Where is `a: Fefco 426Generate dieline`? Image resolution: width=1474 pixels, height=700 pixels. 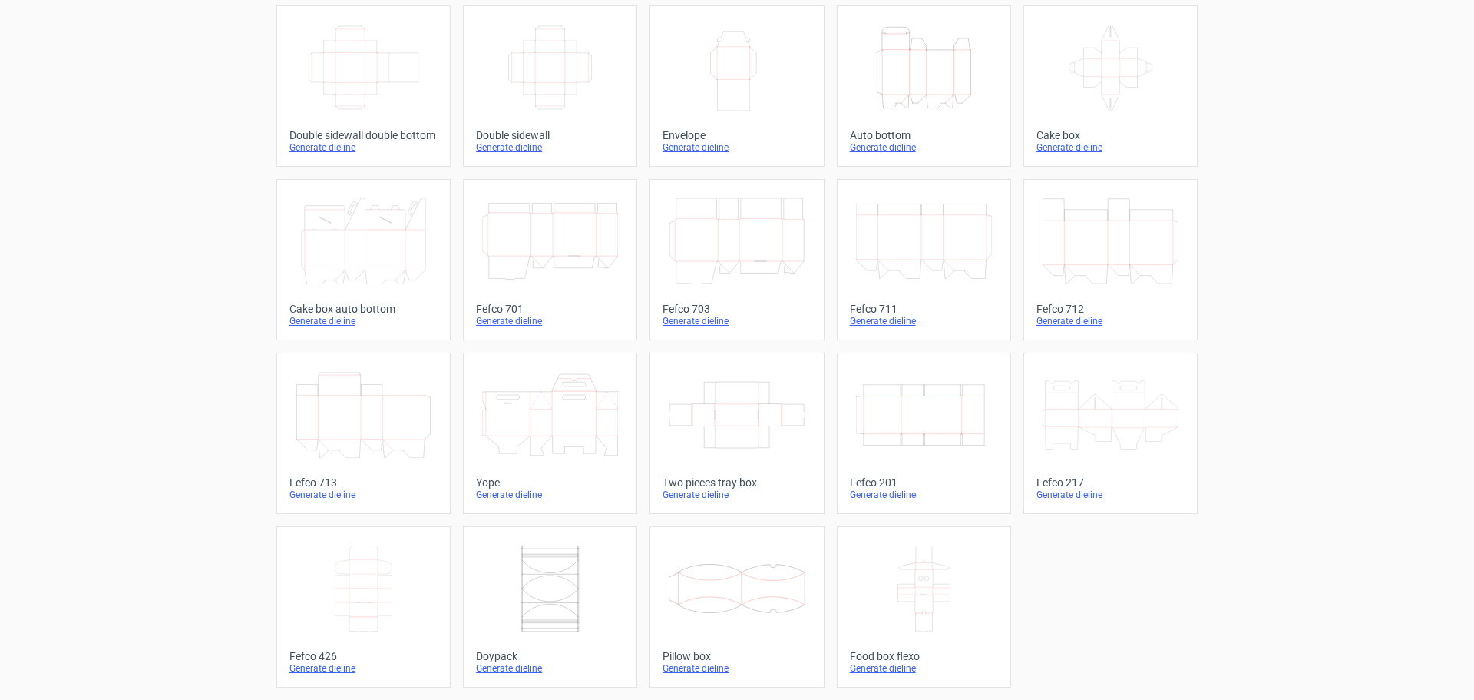 a: Fefco 426Generate dieline is located at coordinates (363, 607).